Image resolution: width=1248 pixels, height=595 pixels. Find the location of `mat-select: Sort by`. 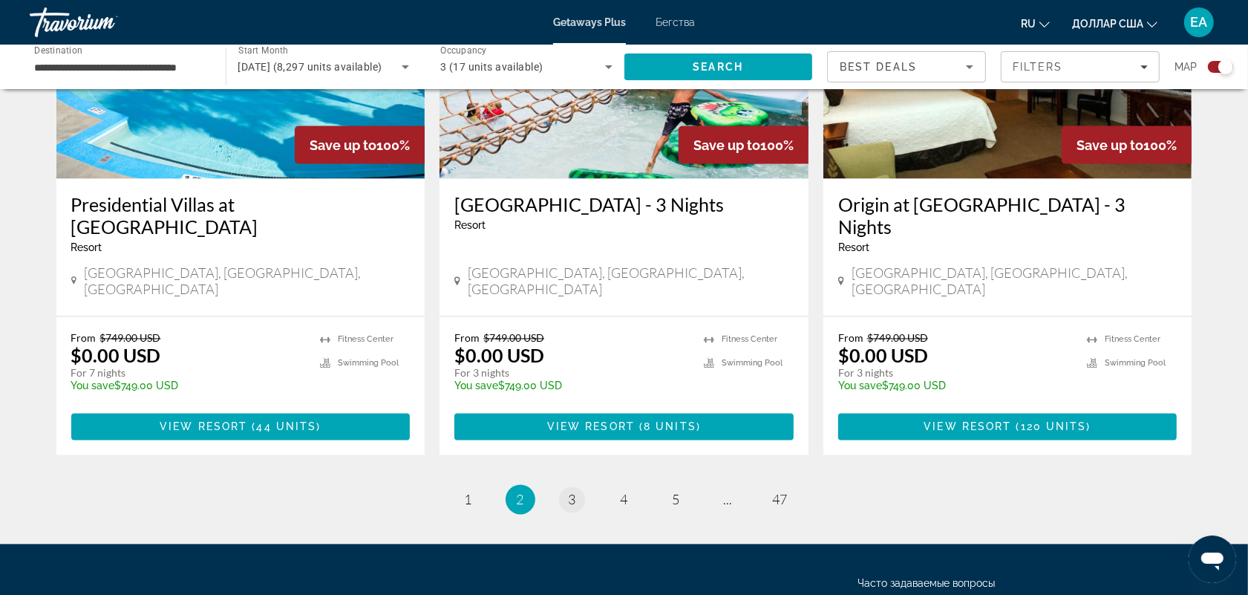

mat-select: Sort by is located at coordinates (907, 67).